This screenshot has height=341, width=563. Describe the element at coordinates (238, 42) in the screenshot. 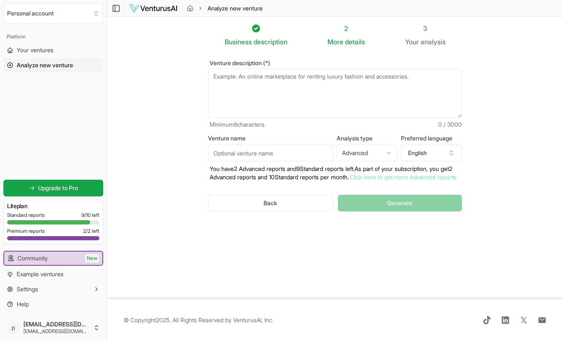

I see `span: Business` at that location.